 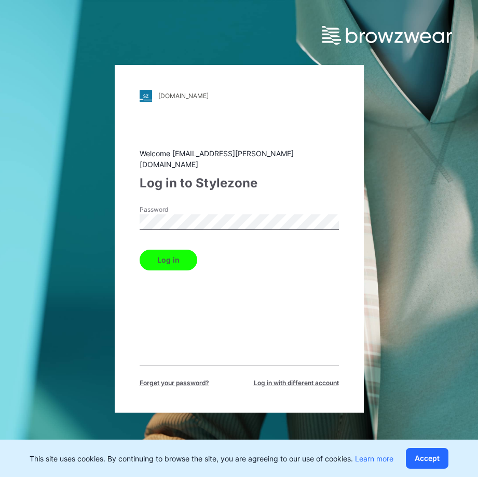 I want to click on label: Password, so click(x=176, y=210).